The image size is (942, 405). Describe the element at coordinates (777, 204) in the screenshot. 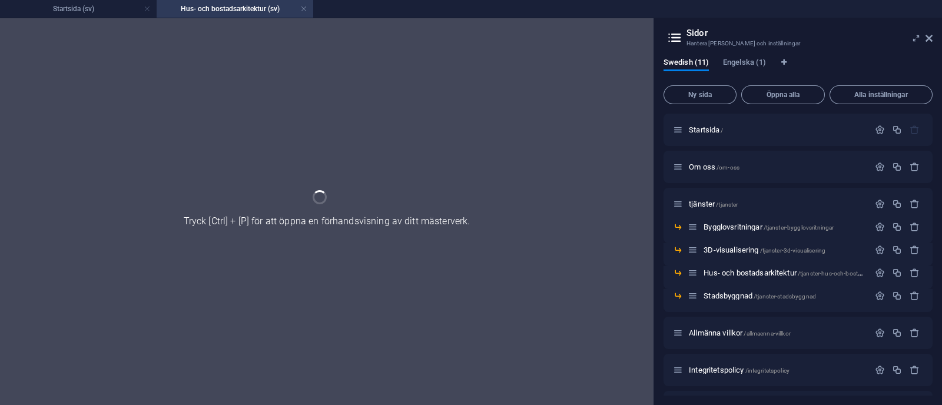

I see `div: tjänster/tjanster` at that location.